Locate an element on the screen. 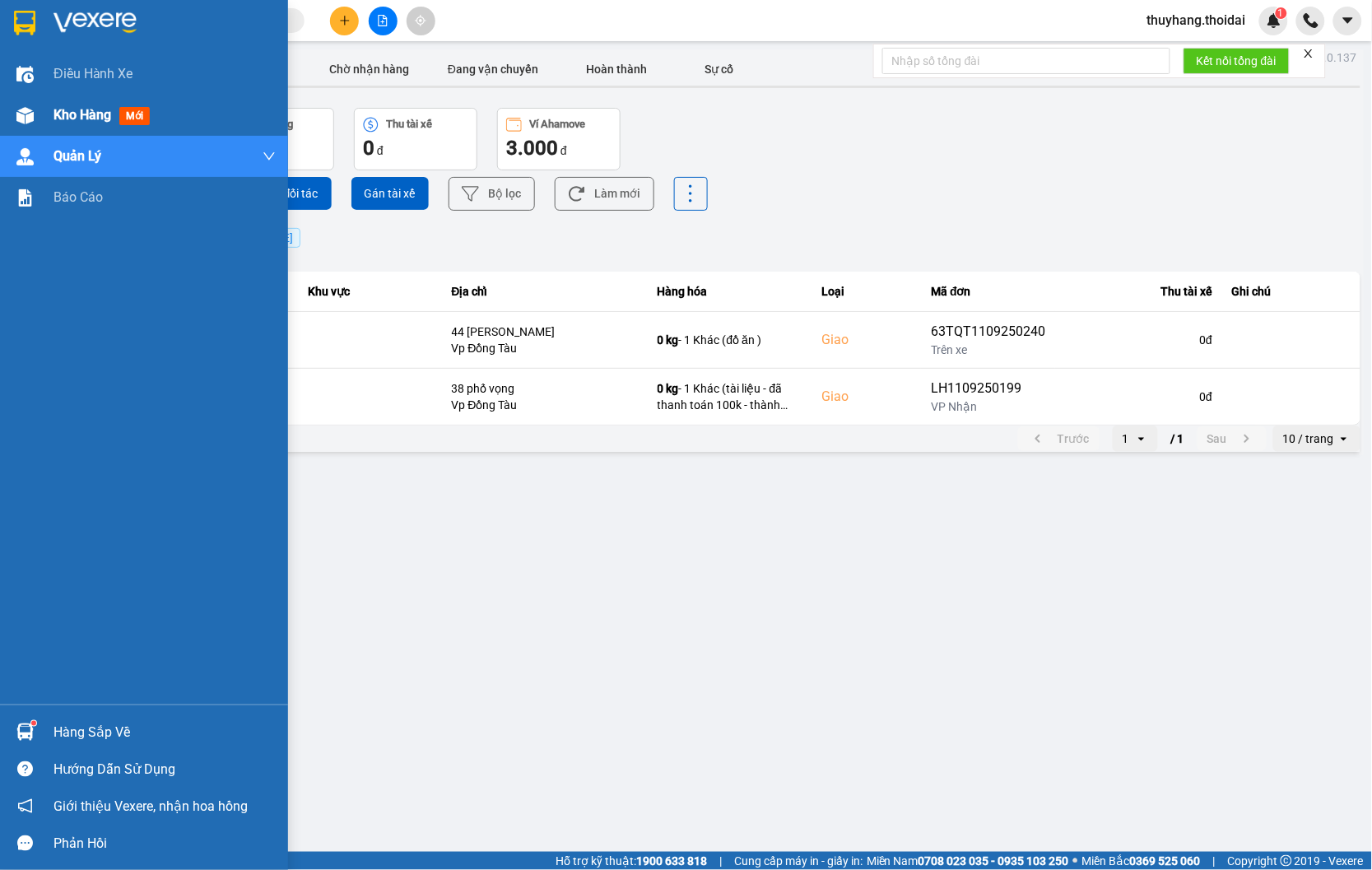 The image size is (1372, 870). span: / 1 is located at coordinates (1178, 438).